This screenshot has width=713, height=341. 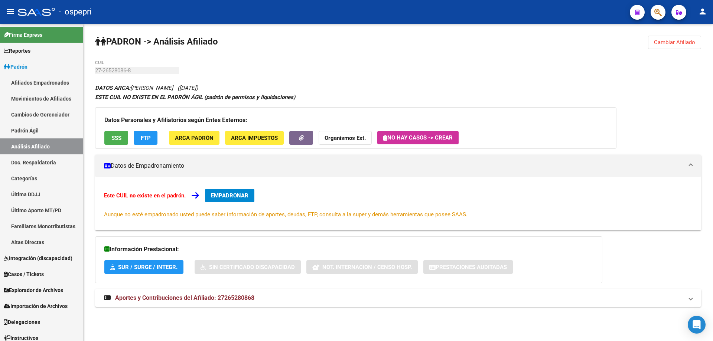 I want to click on button: No hay casos -> Crear, so click(x=417, y=138).